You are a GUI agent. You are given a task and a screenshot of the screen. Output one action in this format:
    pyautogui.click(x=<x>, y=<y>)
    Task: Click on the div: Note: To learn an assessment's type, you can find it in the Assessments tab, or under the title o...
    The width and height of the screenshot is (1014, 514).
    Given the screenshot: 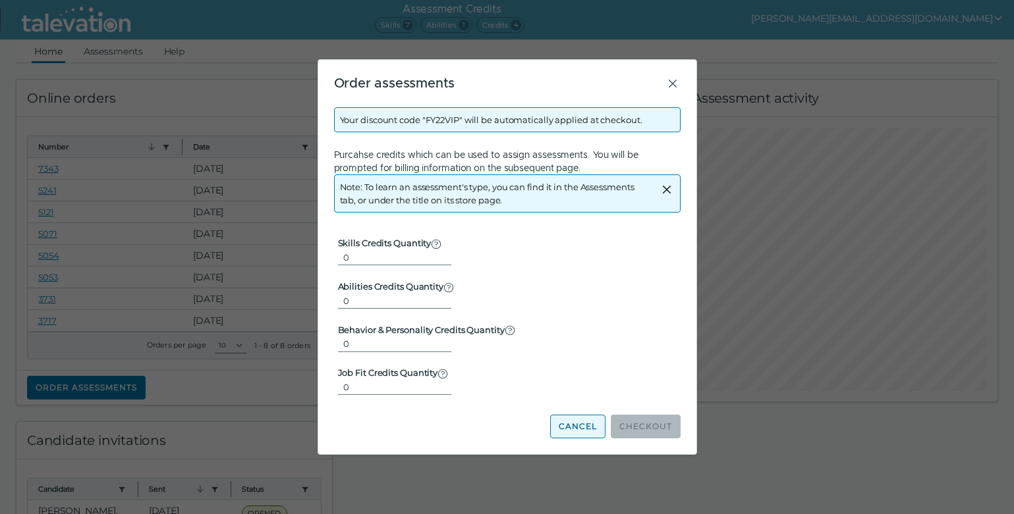 What is the action you would take?
    pyautogui.click(x=495, y=194)
    